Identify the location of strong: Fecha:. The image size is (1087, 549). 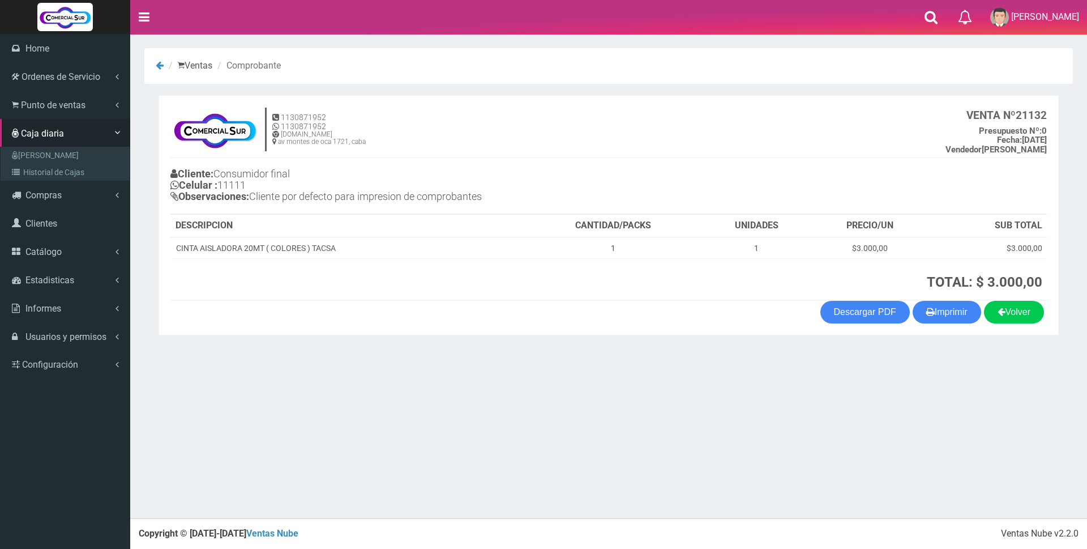
(1010, 140).